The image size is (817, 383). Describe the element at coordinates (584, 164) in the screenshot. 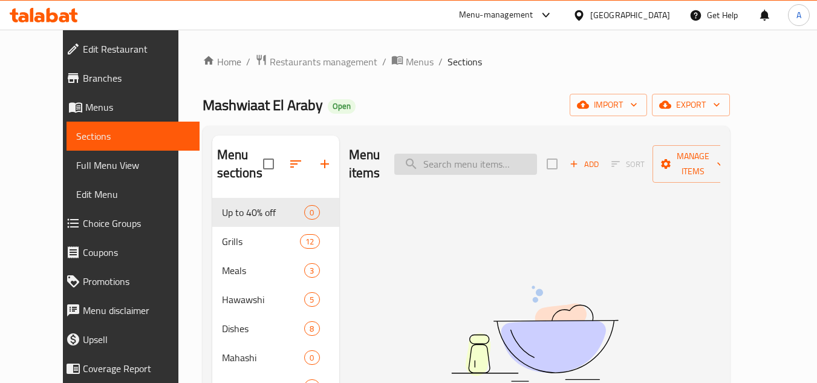

I see `span: Add` at that location.